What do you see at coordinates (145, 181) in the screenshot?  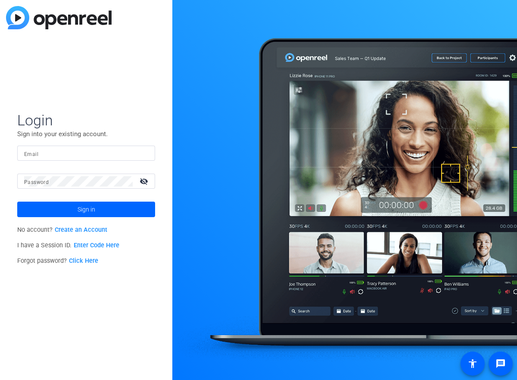 I see `mat-icon: visibility_off` at bounding box center [145, 181].